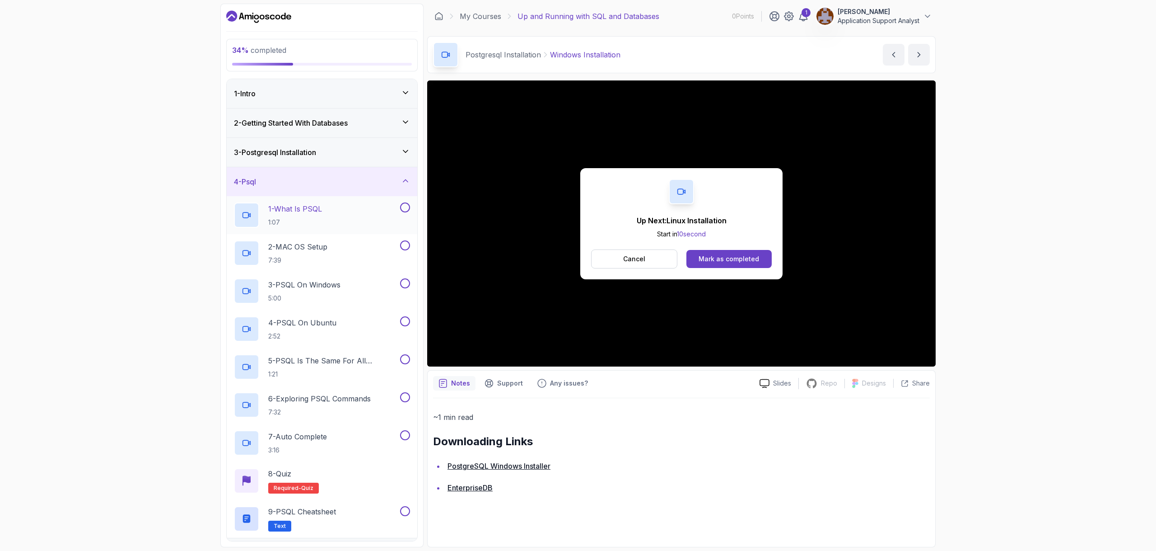  What do you see at coordinates (319, 398) in the screenshot?
I see `p: 6 - Exploring PSQL Commands` at bounding box center [319, 398].